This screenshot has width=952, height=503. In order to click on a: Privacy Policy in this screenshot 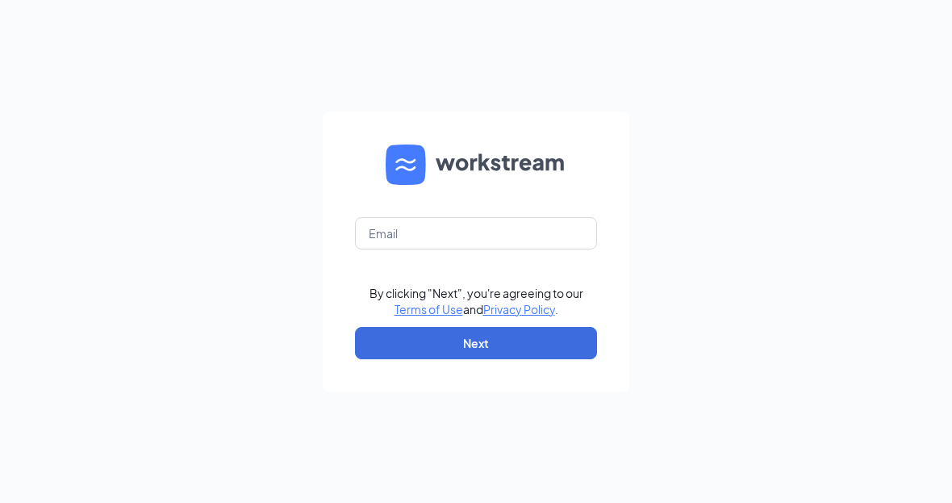, I will do `click(519, 309)`.